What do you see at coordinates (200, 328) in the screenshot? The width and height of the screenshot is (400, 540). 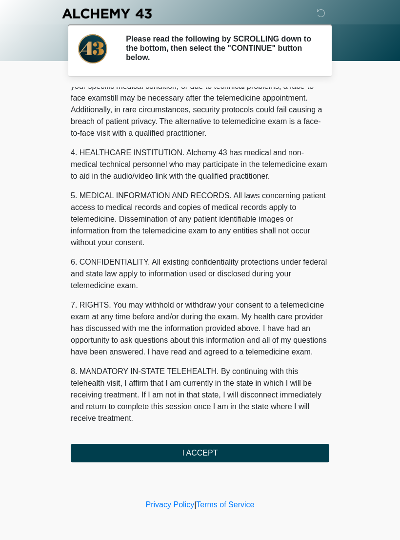 I see `p: 7. RIGHTS. You may withhold or withdraw your consent to a telemedicine exam at any time before an...` at bounding box center [200, 328].